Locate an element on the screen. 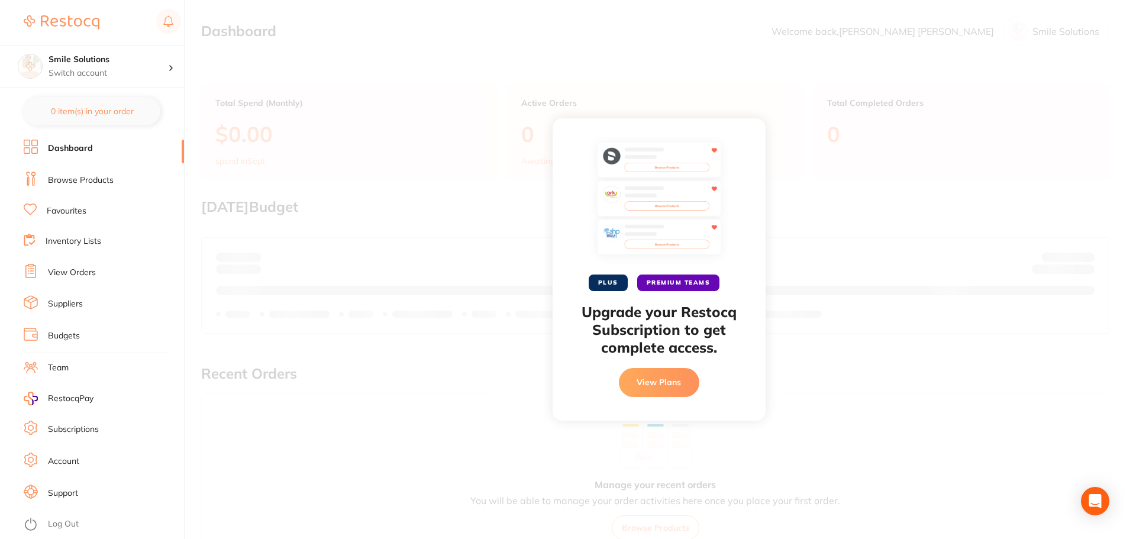 This screenshot has width=1133, height=539. a: Budgets is located at coordinates (64, 336).